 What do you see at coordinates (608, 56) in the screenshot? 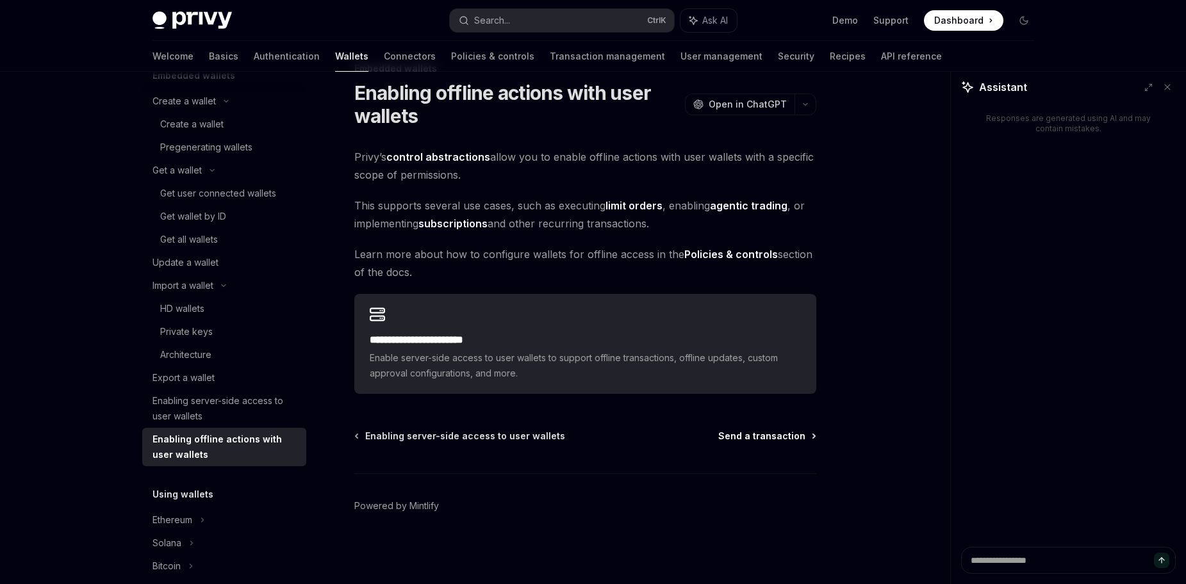
I see `a: Transaction management` at bounding box center [608, 56].